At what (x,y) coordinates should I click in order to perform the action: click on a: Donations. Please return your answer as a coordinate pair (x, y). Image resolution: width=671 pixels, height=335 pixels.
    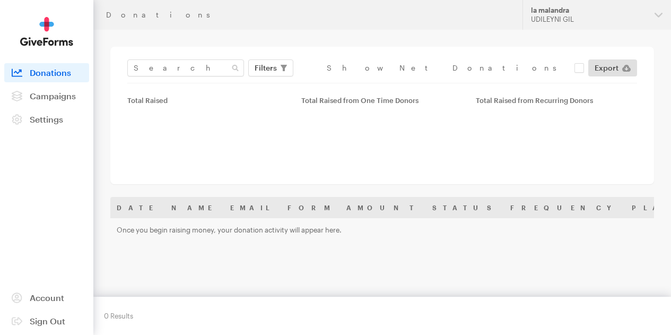
    Looking at the image, I should click on (47, 73).